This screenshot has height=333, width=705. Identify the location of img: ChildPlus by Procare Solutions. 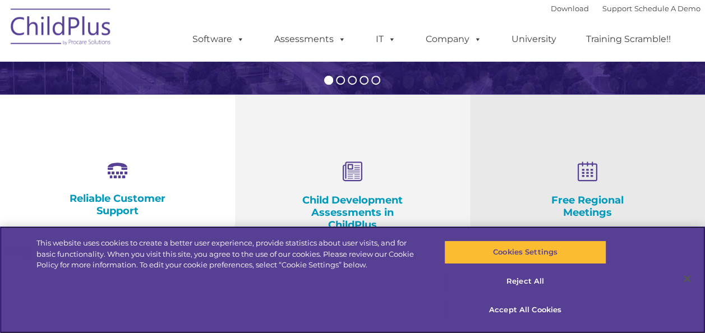
(61, 29).